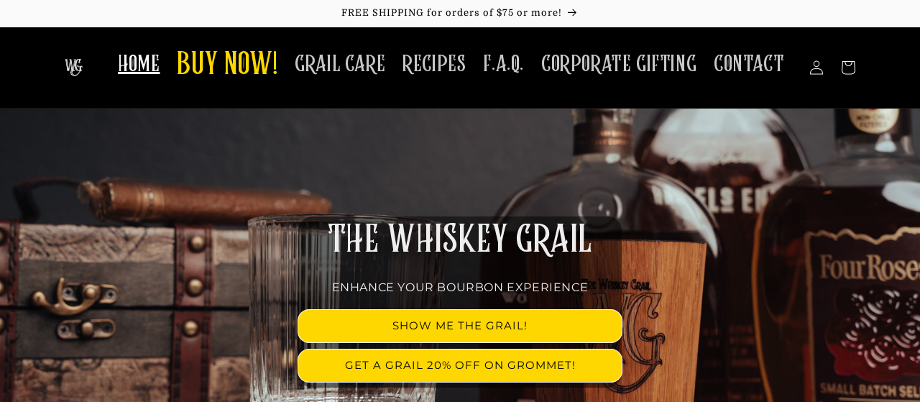  What do you see at coordinates (619, 64) in the screenshot?
I see `span: CORPORATE GIFTING` at bounding box center [619, 64].